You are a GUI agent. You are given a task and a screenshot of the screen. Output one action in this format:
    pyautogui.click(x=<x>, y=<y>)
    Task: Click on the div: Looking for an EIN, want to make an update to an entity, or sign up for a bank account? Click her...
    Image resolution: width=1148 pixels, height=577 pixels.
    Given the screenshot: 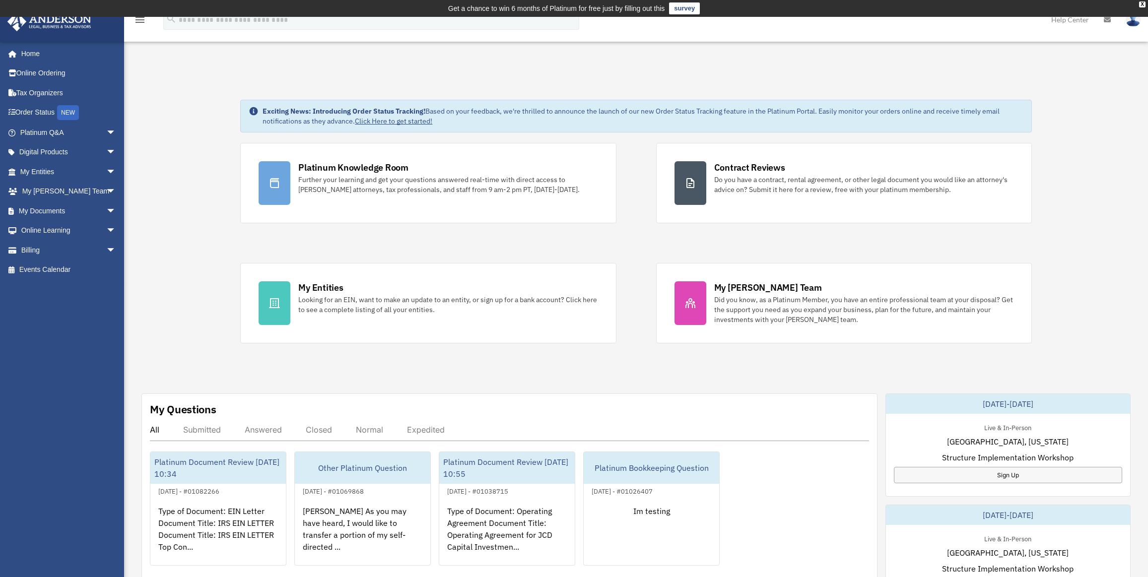 What is the action you would take?
    pyautogui.click(x=448, y=305)
    